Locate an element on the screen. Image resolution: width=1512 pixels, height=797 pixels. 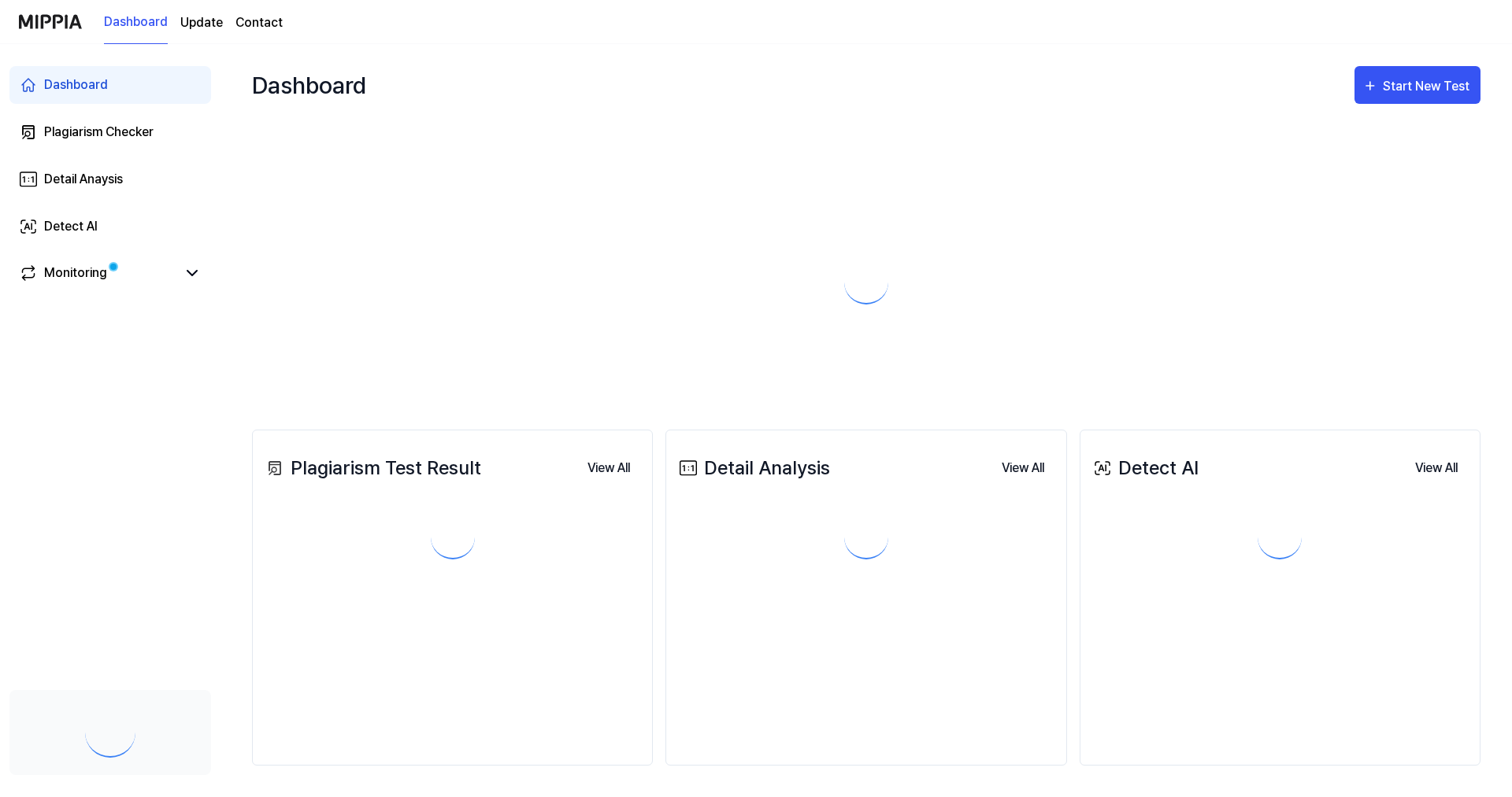
div: Plagiarism Test Result is located at coordinates (371, 468).